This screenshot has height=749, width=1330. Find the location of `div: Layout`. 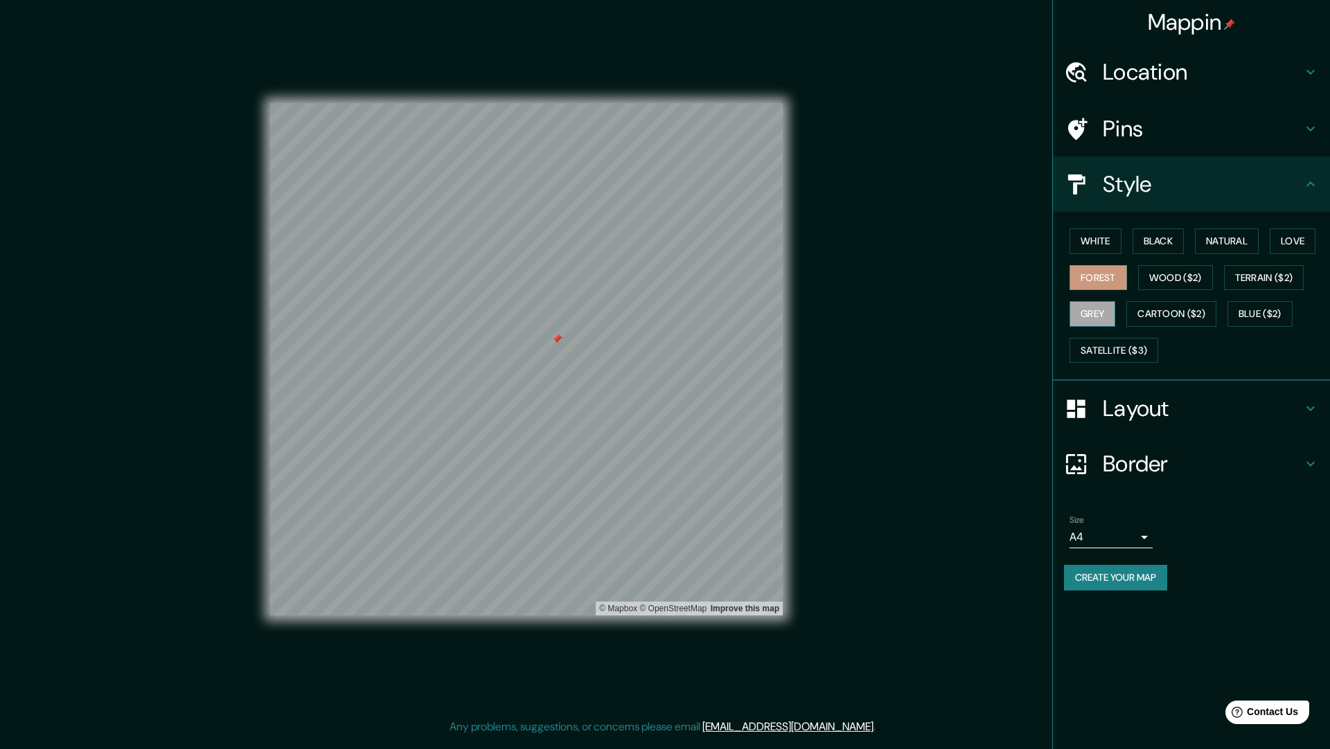

div: Layout is located at coordinates (1191, 409).